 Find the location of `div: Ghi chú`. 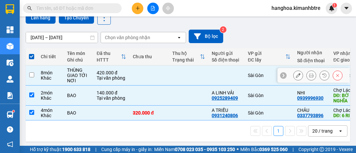

div: Ghi chú is located at coordinates (78, 60).